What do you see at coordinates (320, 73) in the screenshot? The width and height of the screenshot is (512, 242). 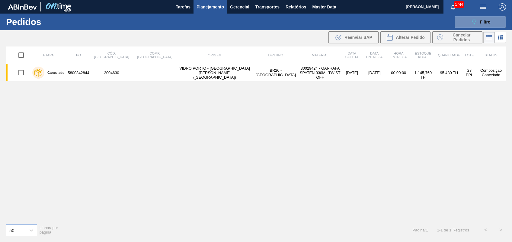 I see `td: 30029424 - GARRAFA SPATEN 330ML TWIST OFF` at bounding box center [320, 73].